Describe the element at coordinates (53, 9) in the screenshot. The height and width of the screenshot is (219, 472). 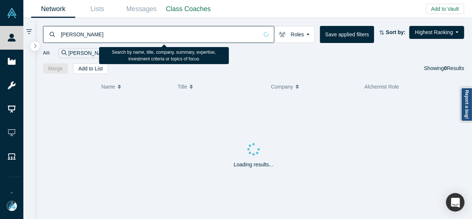
I see `a: Network` at that location.